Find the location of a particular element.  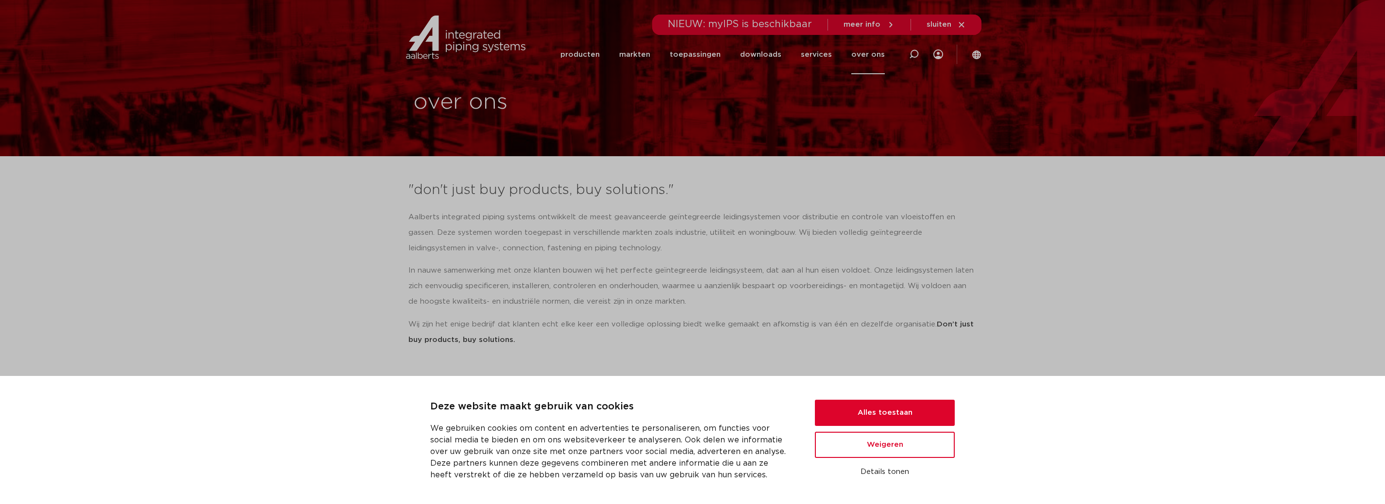

p: We gebruiken cookies om content en advertenties te personaliseren, om functies voor social media ... is located at coordinates (611, 452).